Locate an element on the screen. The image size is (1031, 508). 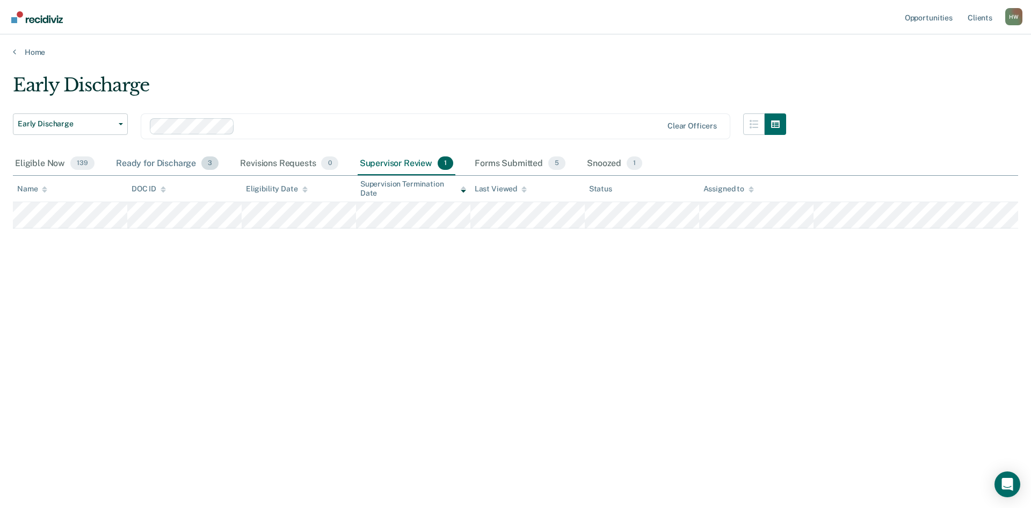
button: Profile dropdown button is located at coordinates (1014, 17).